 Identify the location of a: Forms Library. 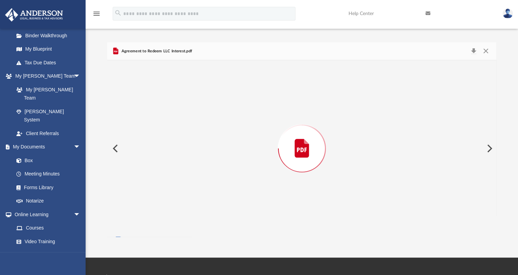
(47, 188).